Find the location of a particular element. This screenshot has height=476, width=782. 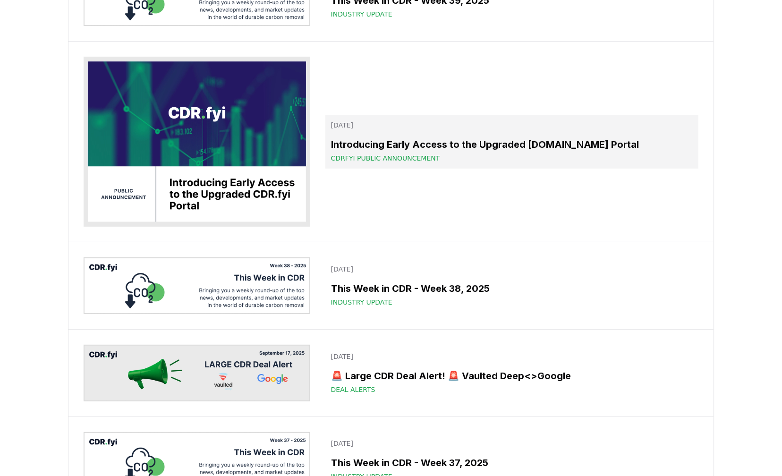

img: 🚨 Large CDR Deal Alert! 🚨 Vaulted Deep<>Google blog post image is located at coordinates (197, 373).